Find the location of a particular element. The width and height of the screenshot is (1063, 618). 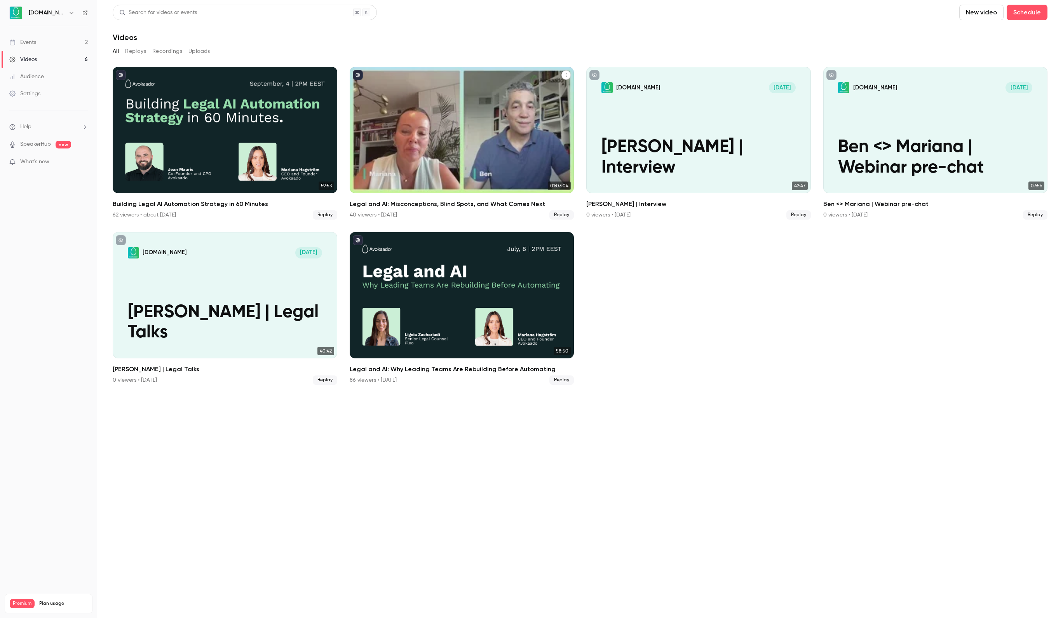

div: Search for videos or events is located at coordinates (158, 12).